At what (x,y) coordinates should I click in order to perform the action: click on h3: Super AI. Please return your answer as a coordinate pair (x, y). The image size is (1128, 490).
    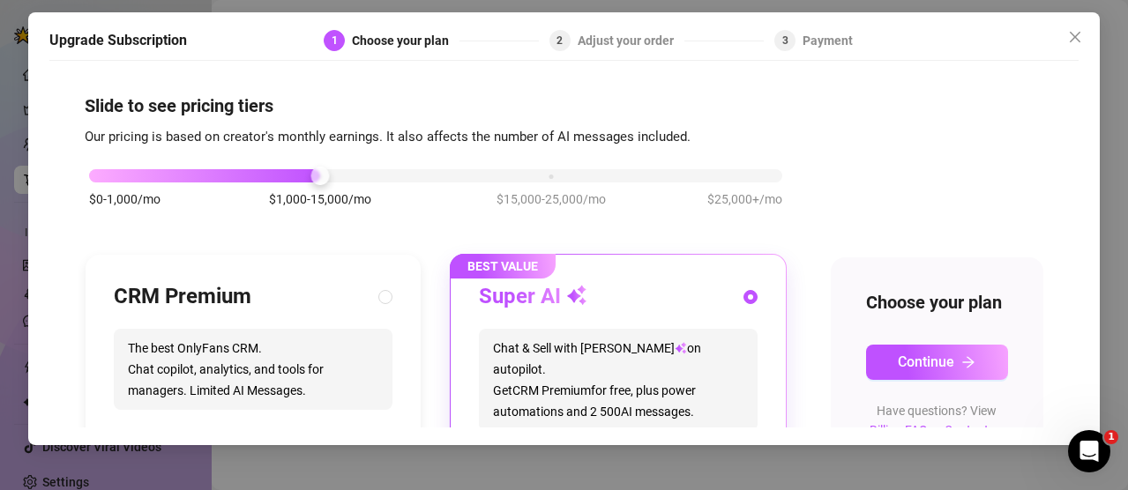
    Looking at the image, I should click on (533, 297).